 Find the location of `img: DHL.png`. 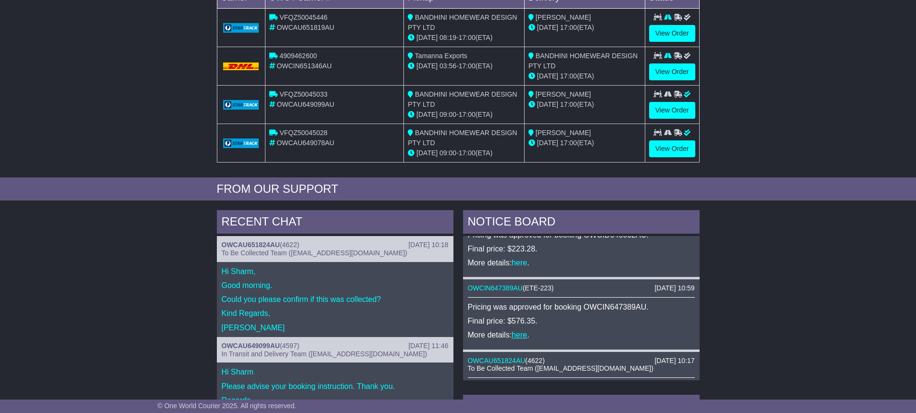

img: DHL.png is located at coordinates (241, 66).